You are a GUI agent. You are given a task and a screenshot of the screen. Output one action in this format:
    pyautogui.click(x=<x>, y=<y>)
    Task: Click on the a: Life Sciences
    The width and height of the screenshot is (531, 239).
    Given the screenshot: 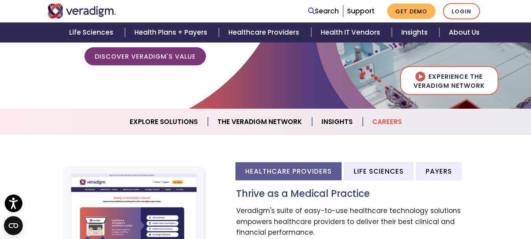 What is the action you would take?
    pyautogui.click(x=92, y=32)
    